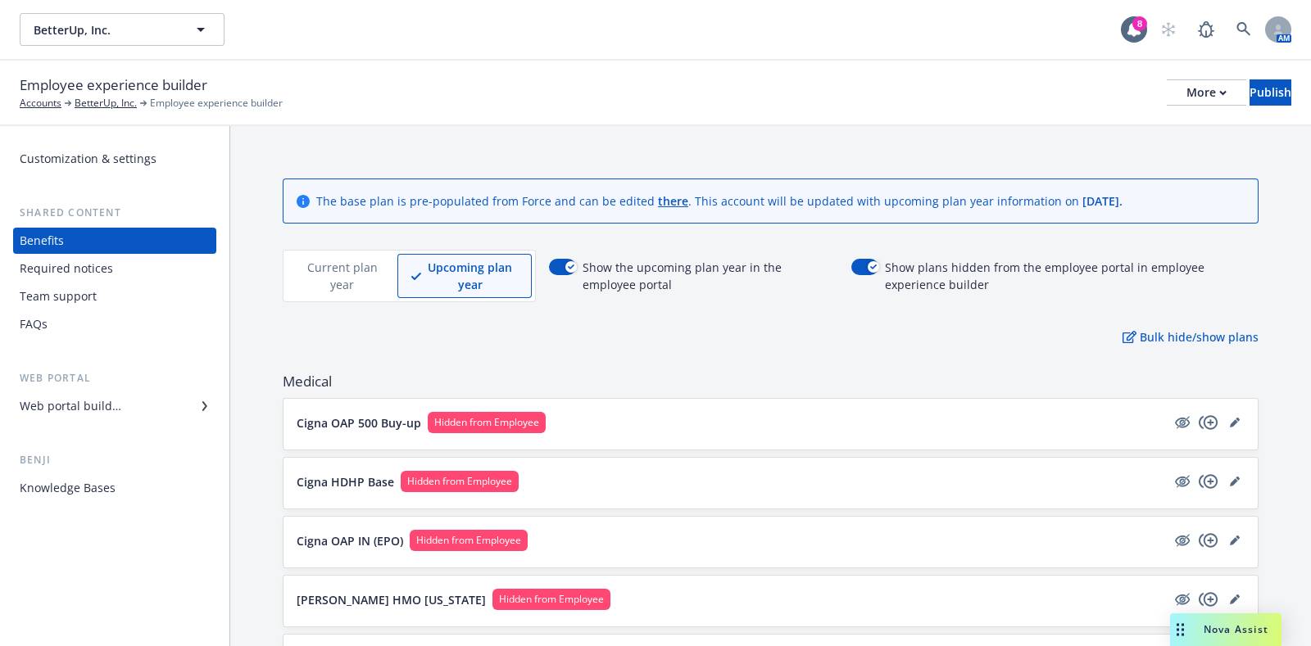 The height and width of the screenshot is (646, 1311). What do you see at coordinates (1180, 630) in the screenshot?
I see `div: Drag to move` at bounding box center [1180, 630].